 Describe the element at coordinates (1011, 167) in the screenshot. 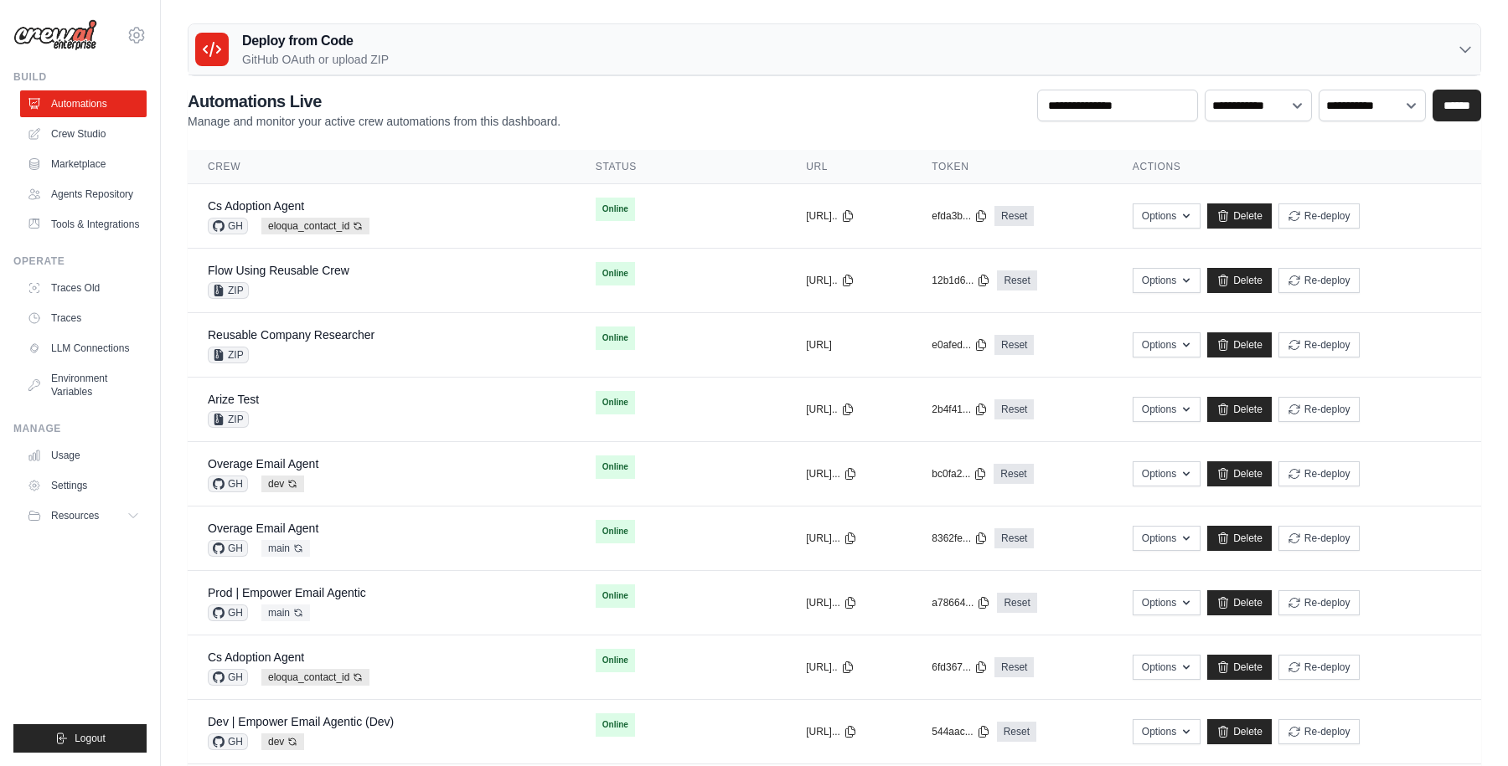

I see `th: Token` at that location.